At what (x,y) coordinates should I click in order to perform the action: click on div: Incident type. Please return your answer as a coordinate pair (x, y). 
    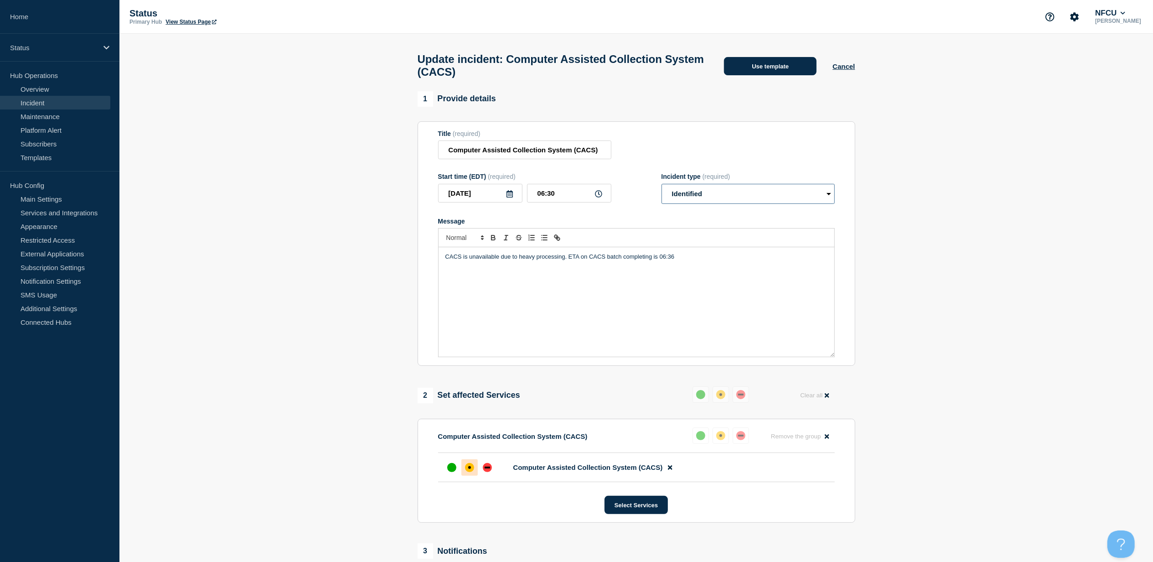
    Looking at the image, I should click on (748, 176).